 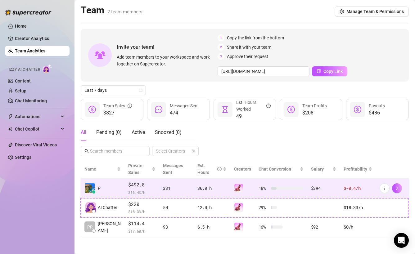 I want to click on span: Invite your team!, so click(x=167, y=47).